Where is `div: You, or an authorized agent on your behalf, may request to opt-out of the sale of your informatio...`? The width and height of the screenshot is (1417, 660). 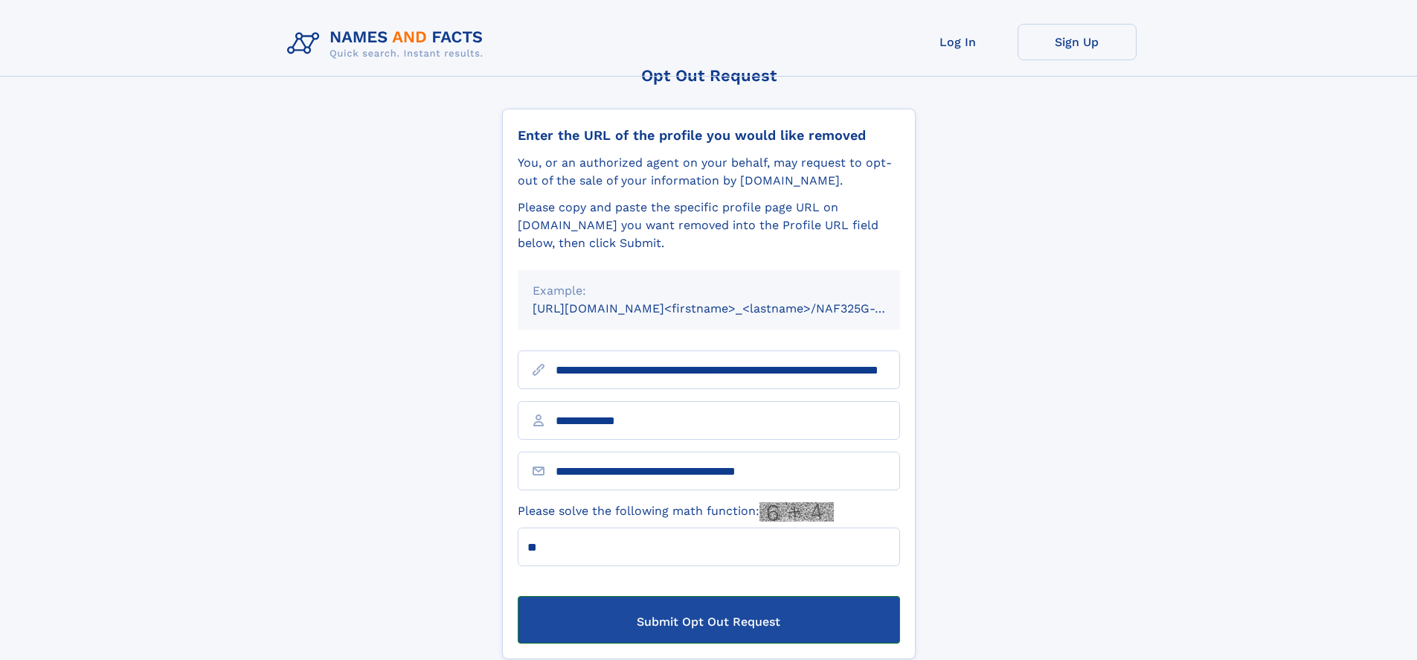 div: You, or an authorized agent on your behalf, may request to opt-out of the sale of your informatio... is located at coordinates (709, 172).